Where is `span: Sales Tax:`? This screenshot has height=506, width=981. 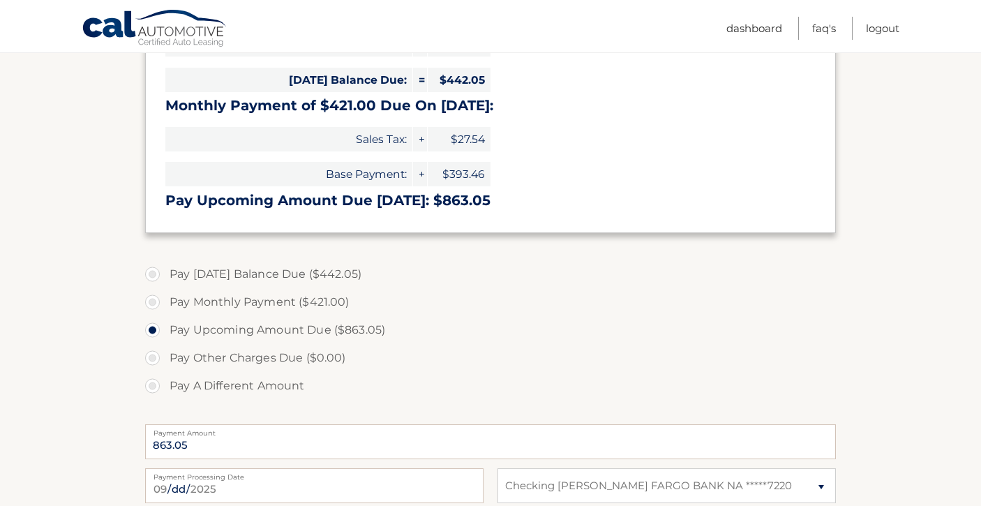 span: Sales Tax: is located at coordinates (289, 139).